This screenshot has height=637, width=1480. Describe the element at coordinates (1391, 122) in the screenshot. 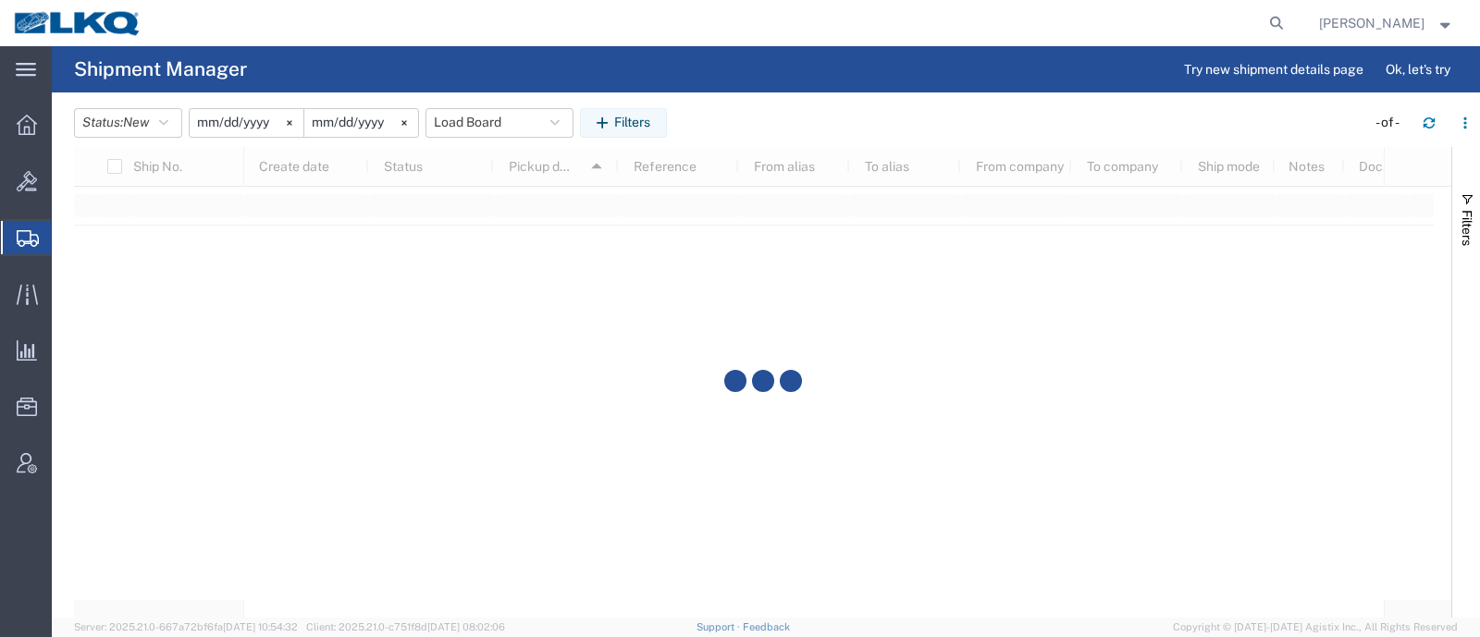

I see `div: - of -` at that location.